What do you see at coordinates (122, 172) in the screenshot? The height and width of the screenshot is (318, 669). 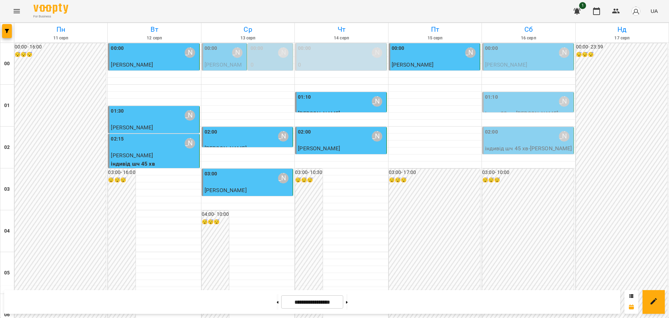 I see `h6: 03:00 - 16:00` at bounding box center [122, 172].